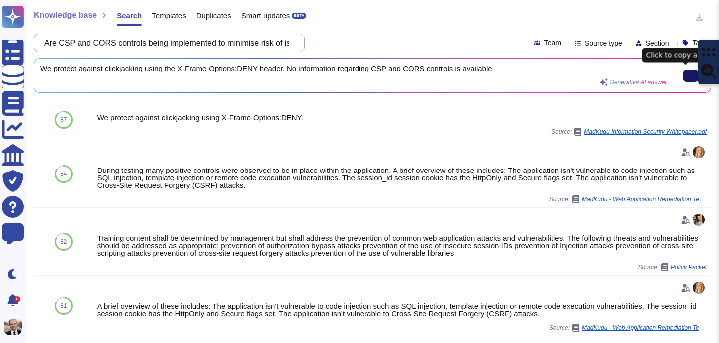 This screenshot has height=343, width=719. What do you see at coordinates (65, 15) in the screenshot?
I see `span: Knowledge base` at bounding box center [65, 15].